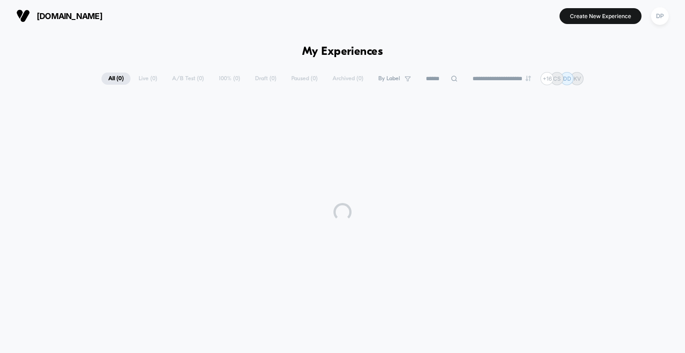 The width and height of the screenshot is (685, 353). What do you see at coordinates (567, 78) in the screenshot?
I see `p: DD` at bounding box center [567, 78].